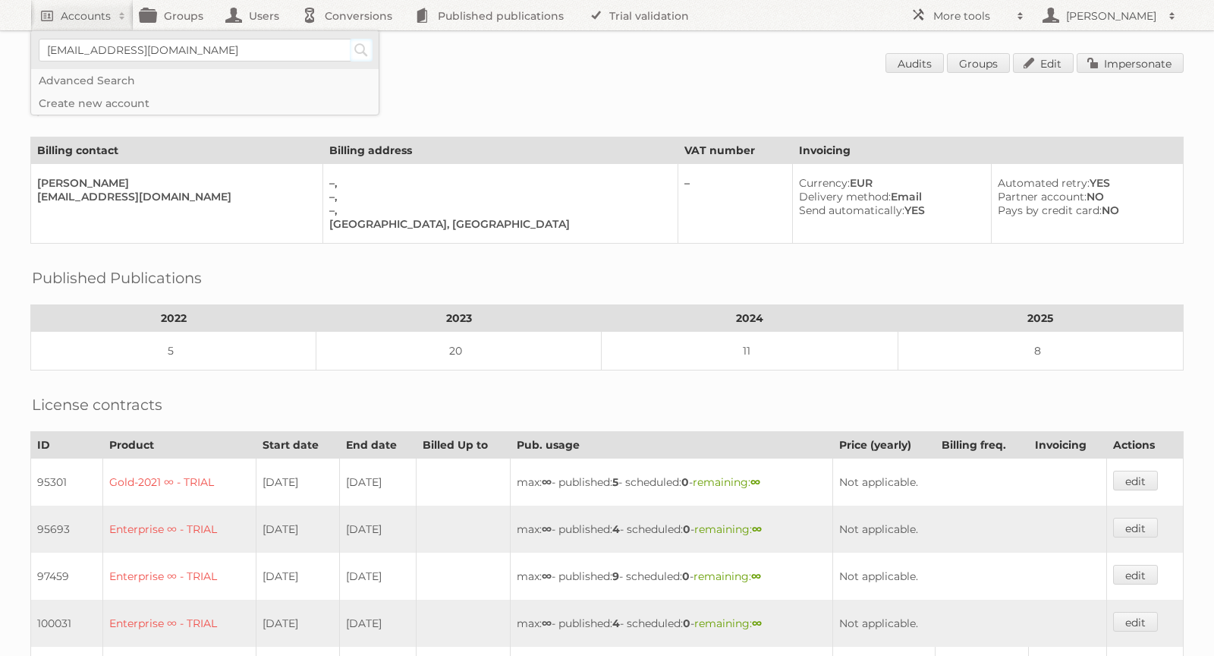 Image resolution: width=1214 pixels, height=656 pixels. Describe the element at coordinates (117, 278) in the screenshot. I see `h2: Published Publications` at that location.